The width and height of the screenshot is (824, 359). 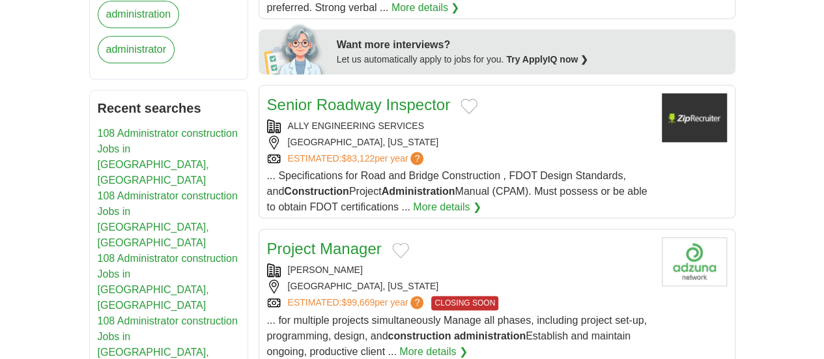 What do you see at coordinates (358, 158) in the screenshot?
I see `span: $83,122` at bounding box center [358, 158].